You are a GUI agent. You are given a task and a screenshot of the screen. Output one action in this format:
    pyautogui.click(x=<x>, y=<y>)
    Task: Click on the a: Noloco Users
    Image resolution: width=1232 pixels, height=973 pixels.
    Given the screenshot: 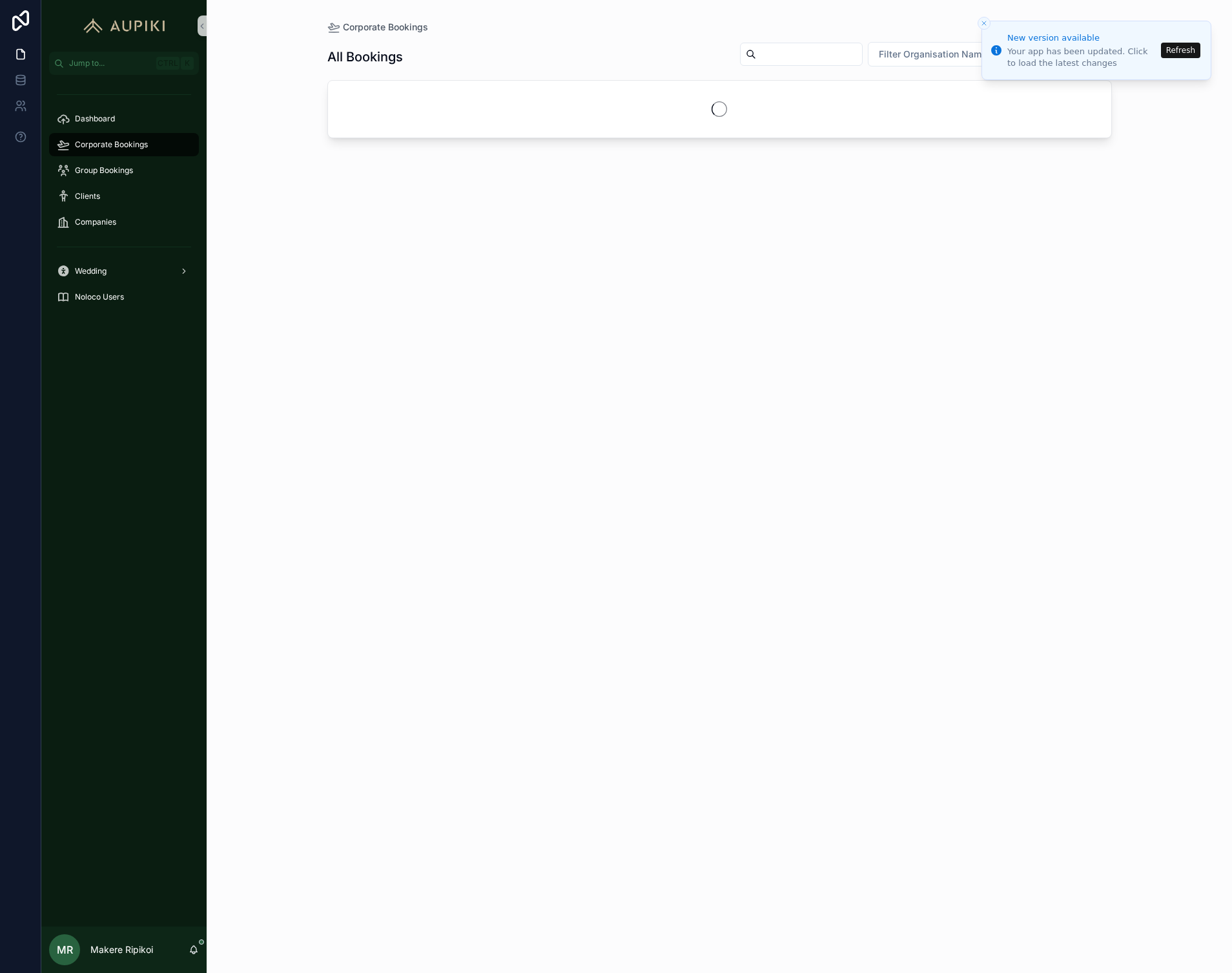 What is the action you would take?
    pyautogui.click(x=124, y=297)
    